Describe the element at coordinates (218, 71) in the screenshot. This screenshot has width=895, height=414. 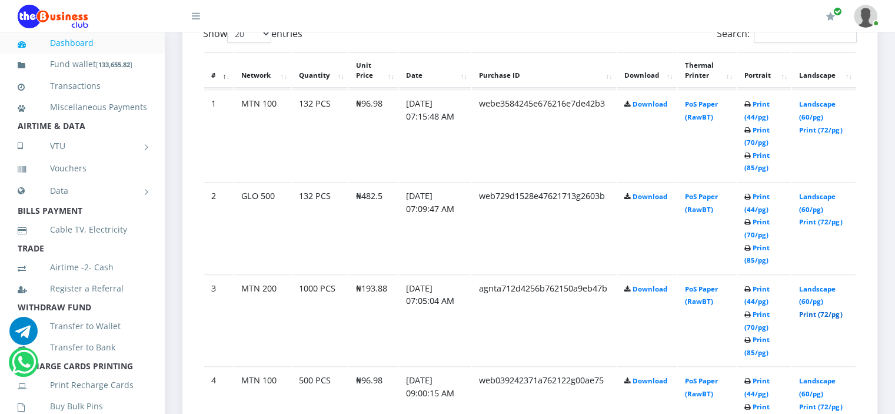
I see `th: #: activate to sort column descending` at that location.